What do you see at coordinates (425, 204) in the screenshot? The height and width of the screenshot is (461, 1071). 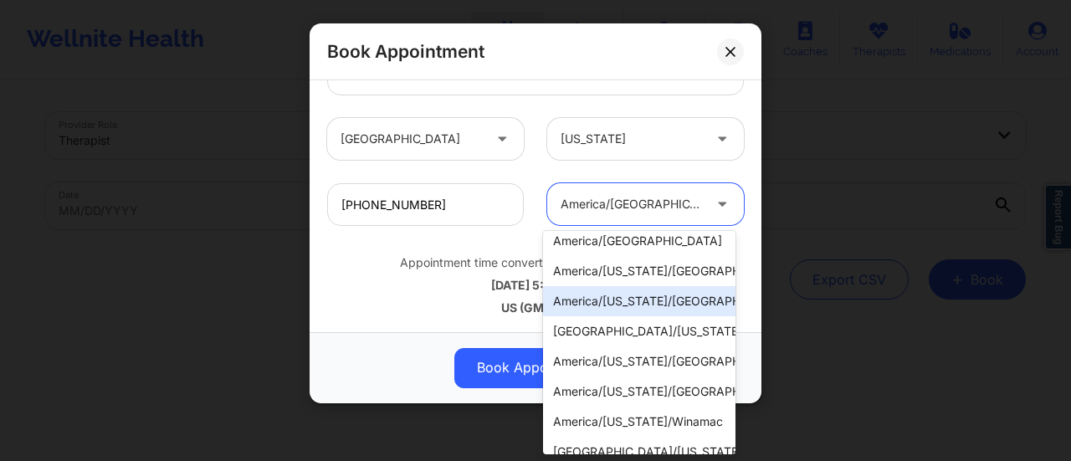 I see `input: Patient's Phone Number` at bounding box center [425, 204].